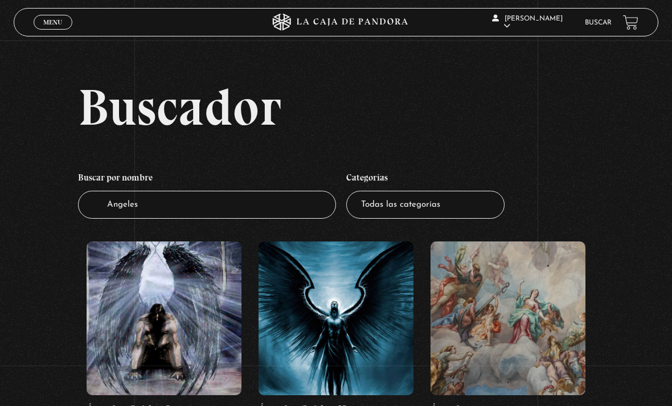  I want to click on span: Cerrar, so click(53, 32).